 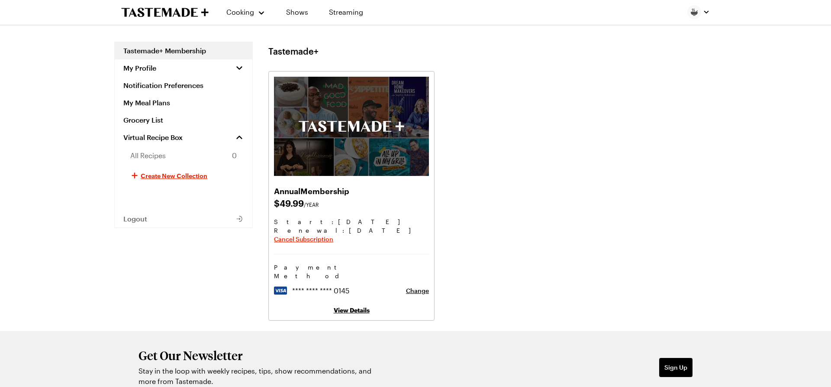 What do you see at coordinates (304, 239) in the screenshot?
I see `button: Cancel Subscription` at bounding box center [304, 239].